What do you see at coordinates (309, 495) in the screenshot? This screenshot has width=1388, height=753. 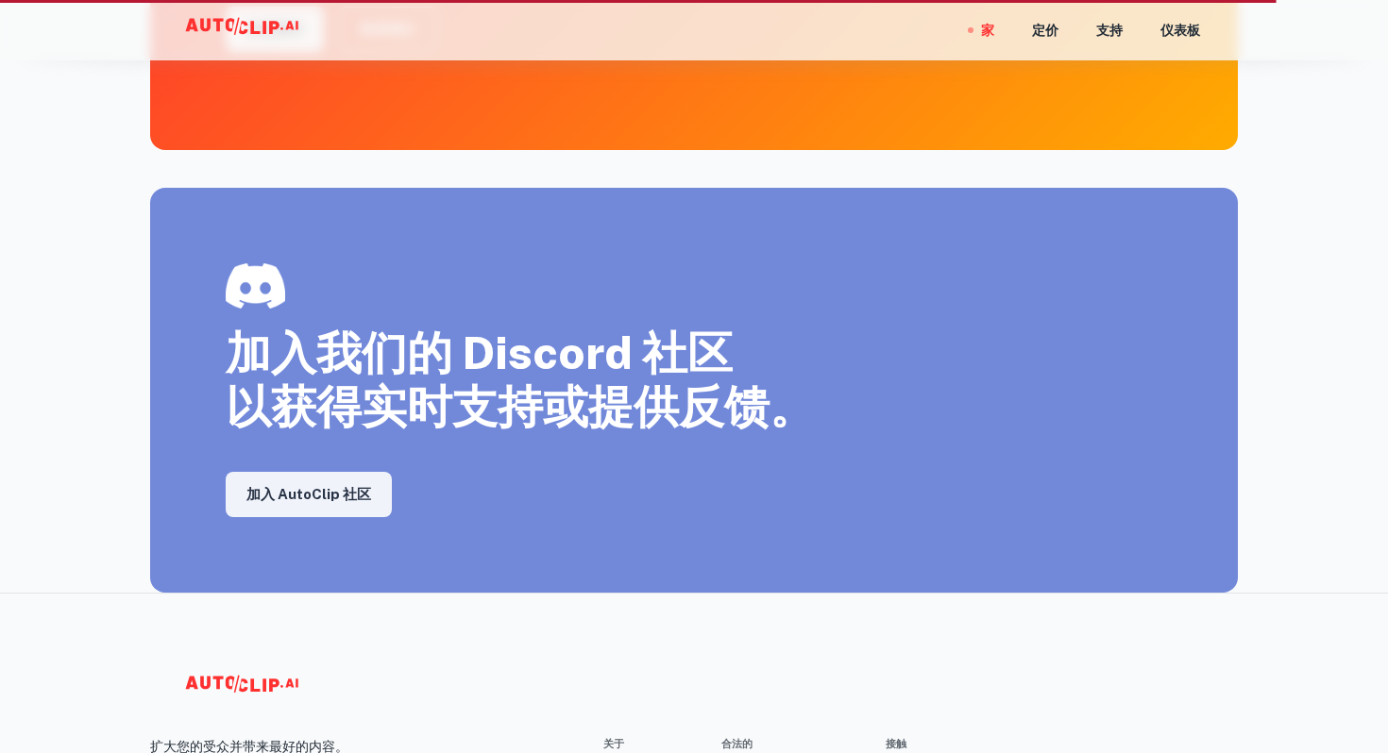 I see `font: 加入 AutoClip 社区` at bounding box center [309, 495].